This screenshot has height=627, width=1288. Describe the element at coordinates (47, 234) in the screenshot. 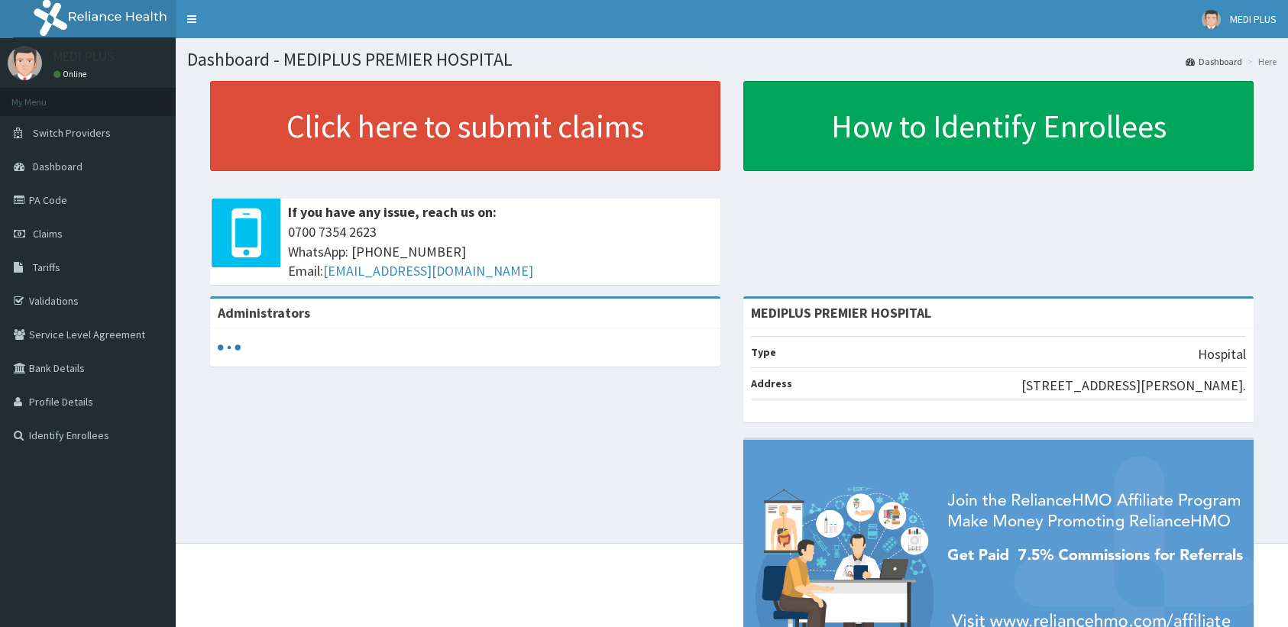

I see `span: Claims` at that location.